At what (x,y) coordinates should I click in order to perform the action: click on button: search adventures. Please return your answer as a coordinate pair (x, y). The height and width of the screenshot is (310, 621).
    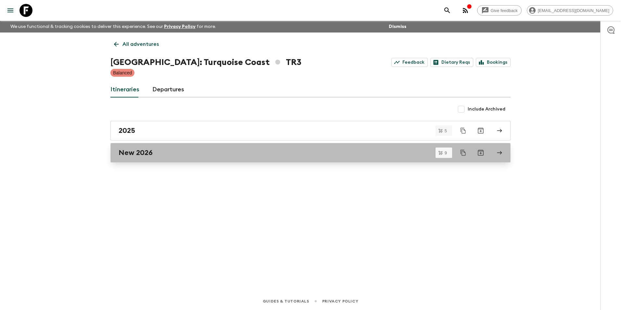
    Looking at the image, I should click on (447, 10).